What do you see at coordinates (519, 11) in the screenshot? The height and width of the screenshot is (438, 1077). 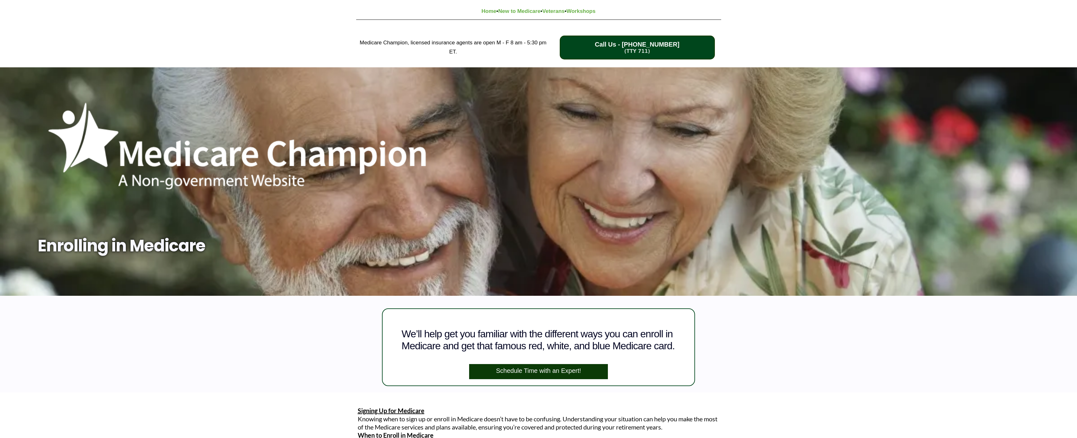 I see `a: New to Medicare` at bounding box center [519, 11].